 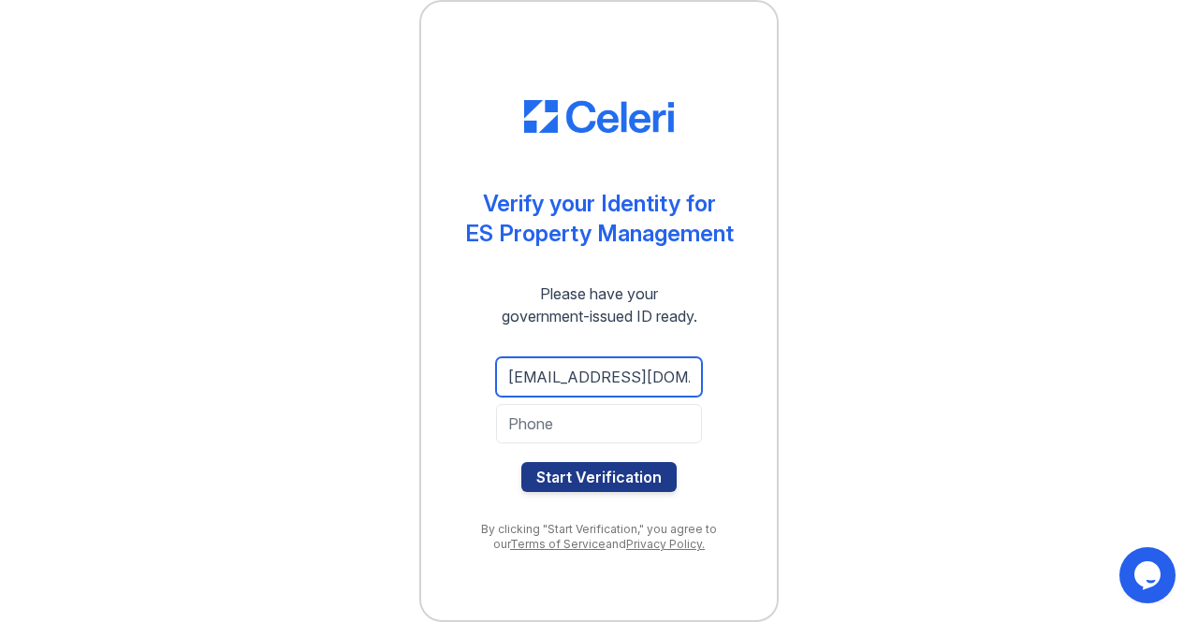 I want to click on a: Terms of Service, so click(x=558, y=544).